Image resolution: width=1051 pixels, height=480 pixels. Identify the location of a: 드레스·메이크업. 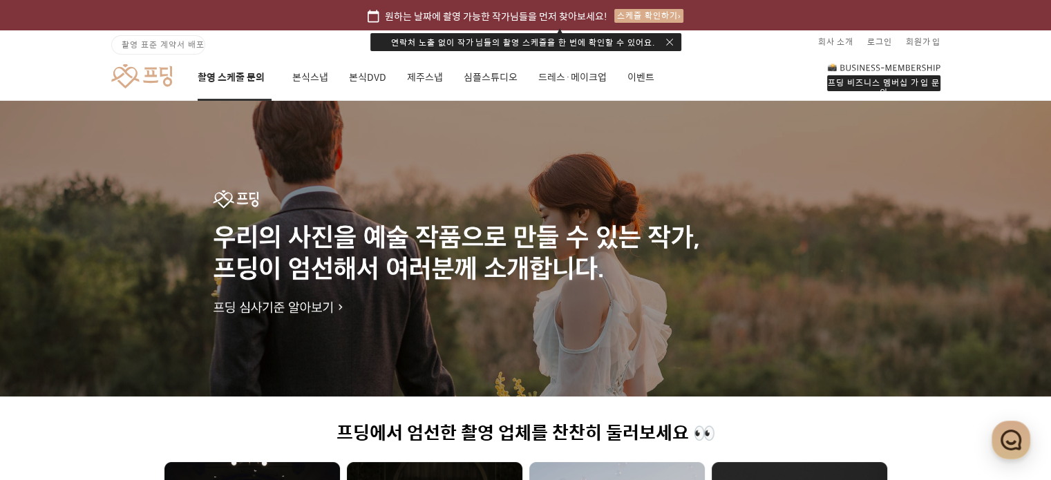
(572, 77).